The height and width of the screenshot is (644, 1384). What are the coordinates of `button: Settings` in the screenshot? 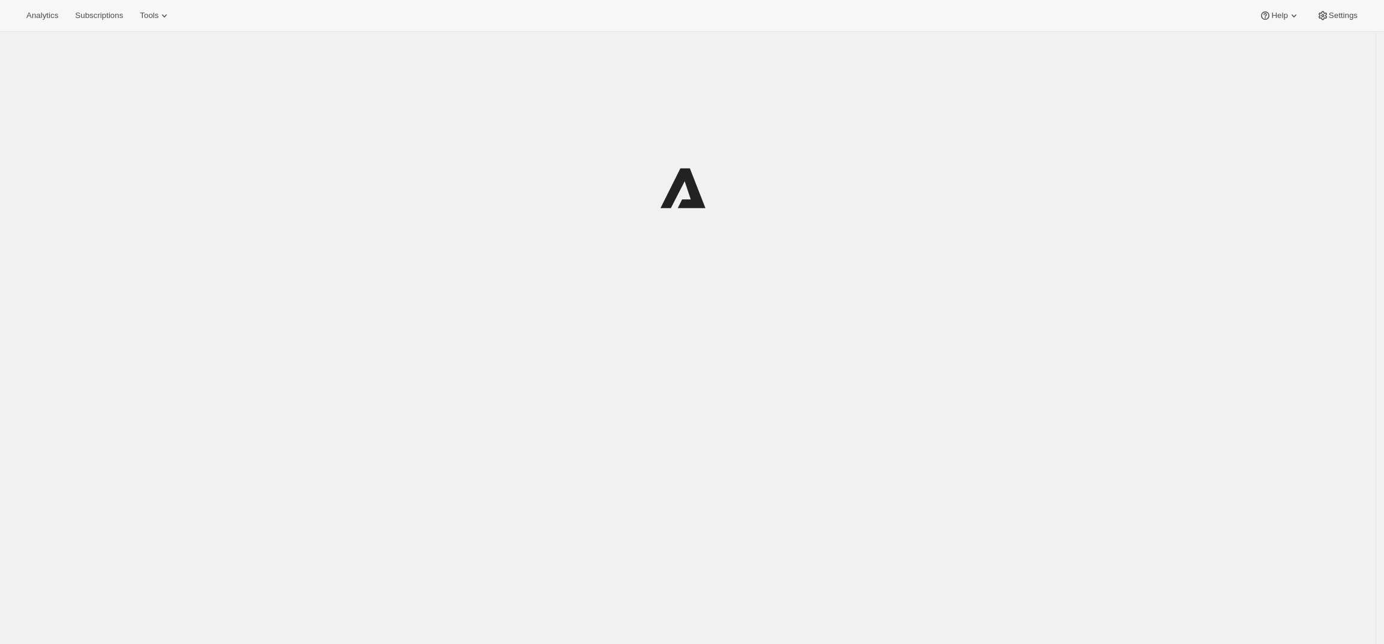 It's located at (1338, 16).